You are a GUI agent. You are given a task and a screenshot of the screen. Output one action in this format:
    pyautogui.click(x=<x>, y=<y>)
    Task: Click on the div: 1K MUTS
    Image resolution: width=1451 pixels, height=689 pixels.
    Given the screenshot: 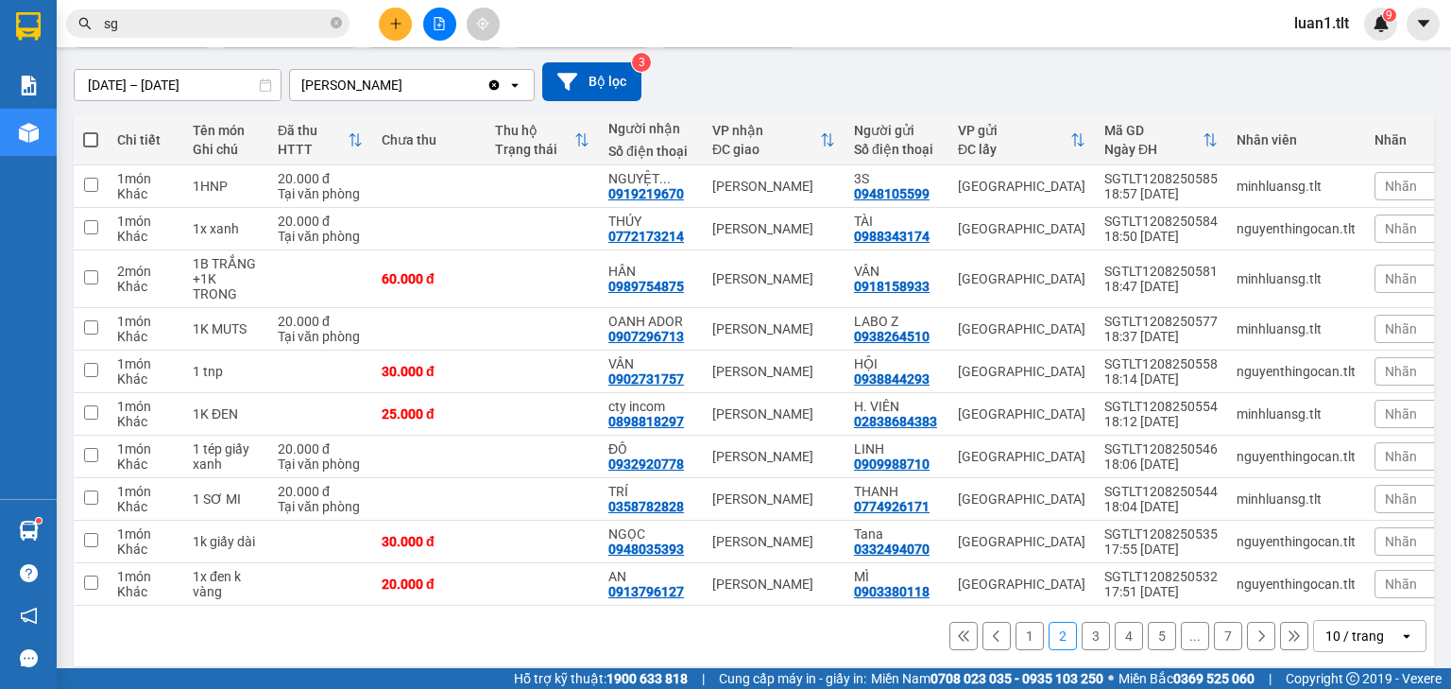 What is the action you would take?
    pyautogui.click(x=226, y=329)
    